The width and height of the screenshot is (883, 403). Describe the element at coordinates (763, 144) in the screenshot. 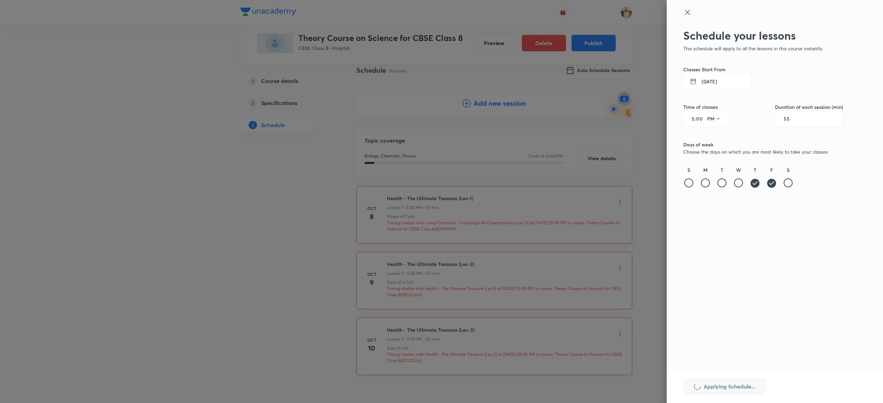

I see `h6: Days of week` at that location.